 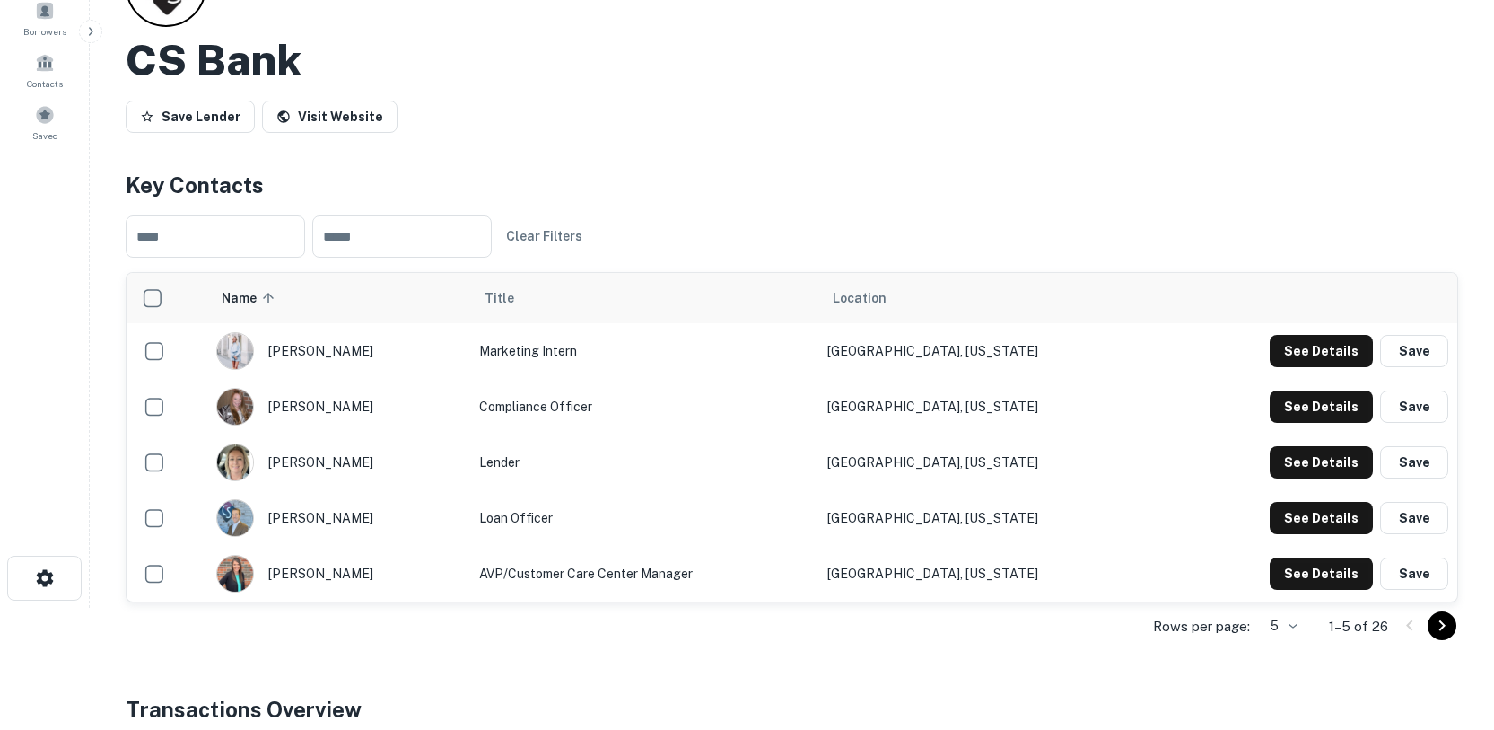 What do you see at coordinates (235, 573) in the screenshot?
I see `img: 1679194650110` at bounding box center [235, 573].